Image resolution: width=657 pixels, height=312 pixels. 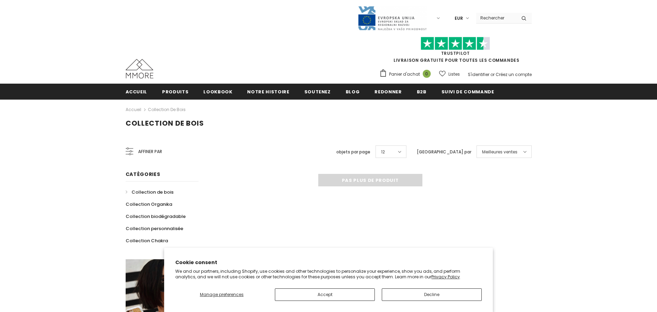 What do you see at coordinates (175, 92) in the screenshot?
I see `span: Produits` at bounding box center [175, 92].